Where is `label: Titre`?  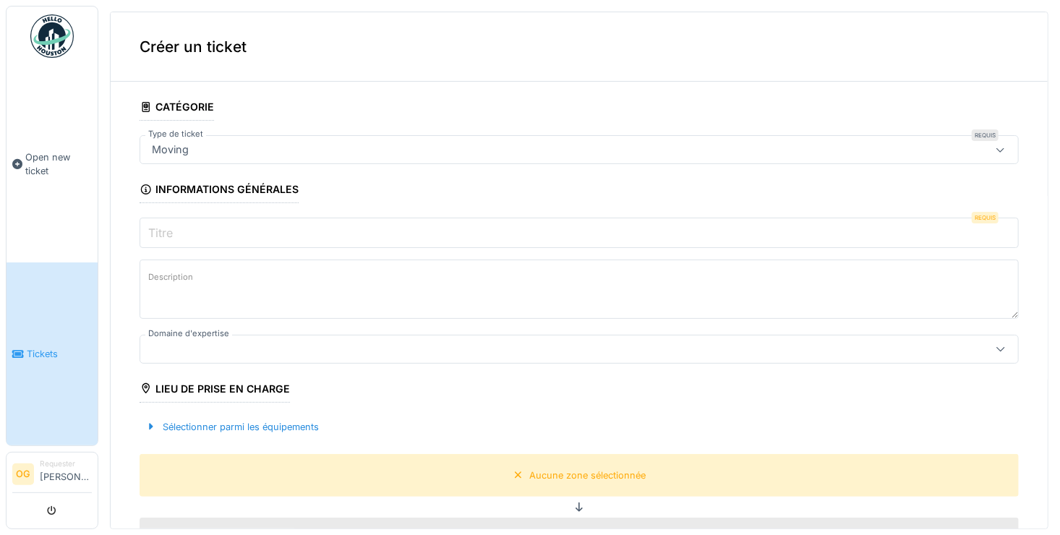 label: Titre is located at coordinates (161, 233).